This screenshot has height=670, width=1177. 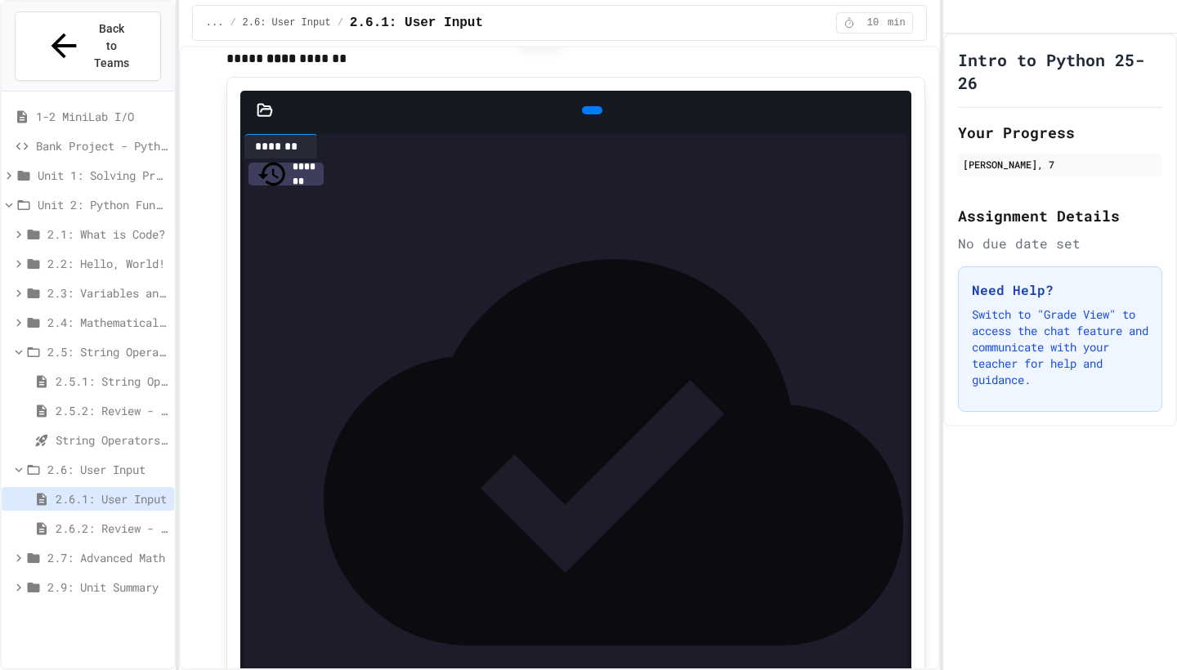 What do you see at coordinates (111, 46) in the screenshot?
I see `span: Back to Teams` at bounding box center [111, 46].